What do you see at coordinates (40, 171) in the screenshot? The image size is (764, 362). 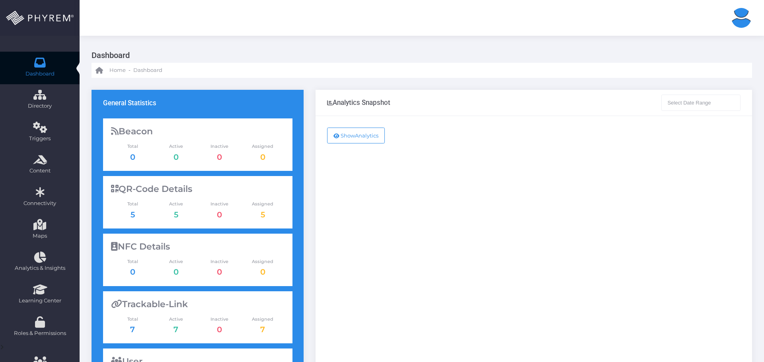 I see `span: Content` at bounding box center [40, 171].